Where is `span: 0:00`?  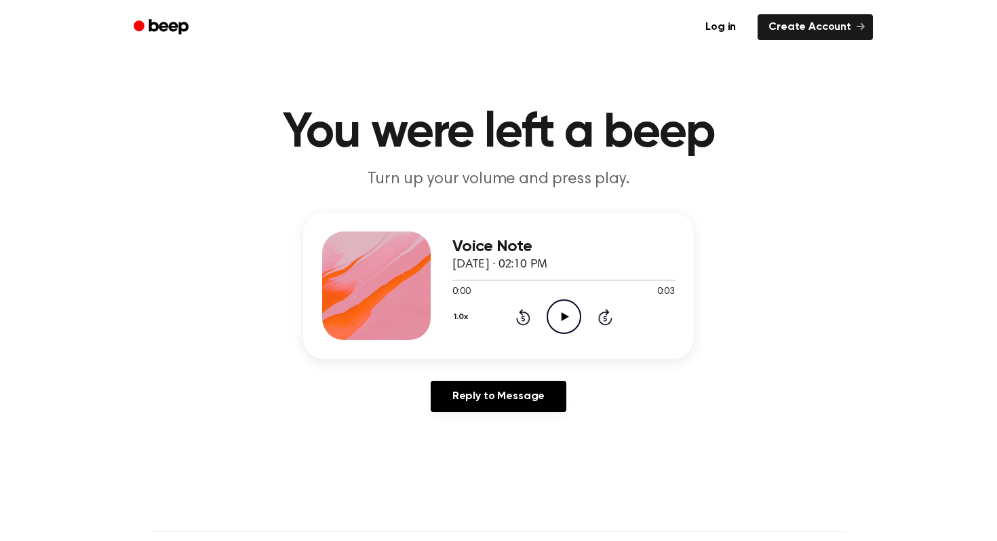 span: 0:00 is located at coordinates (461, 292).